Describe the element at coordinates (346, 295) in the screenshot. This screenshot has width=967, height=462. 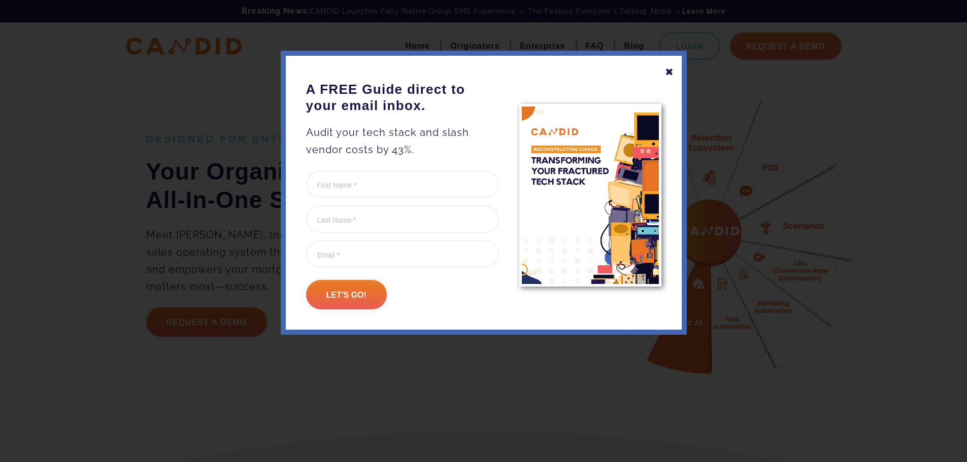
I see `input: Let's go!` at that location.